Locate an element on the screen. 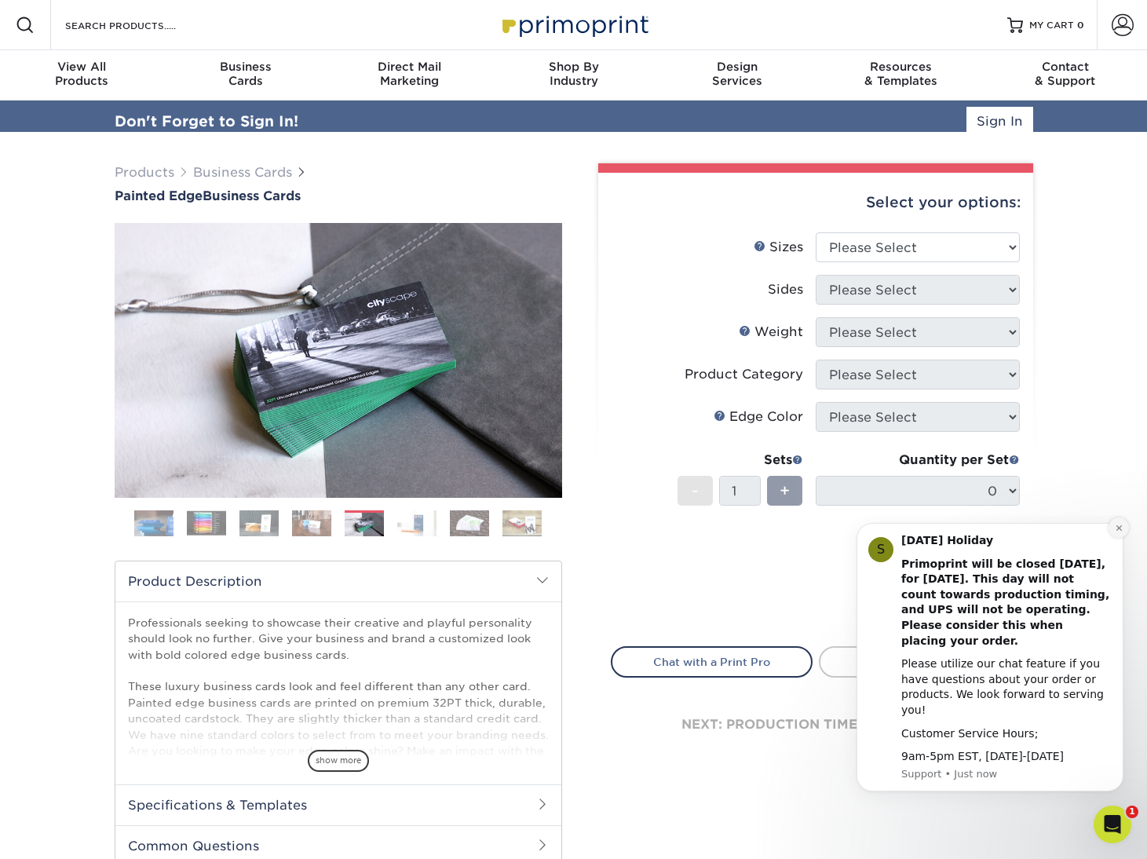  img: Primoprint is located at coordinates (574, 24).